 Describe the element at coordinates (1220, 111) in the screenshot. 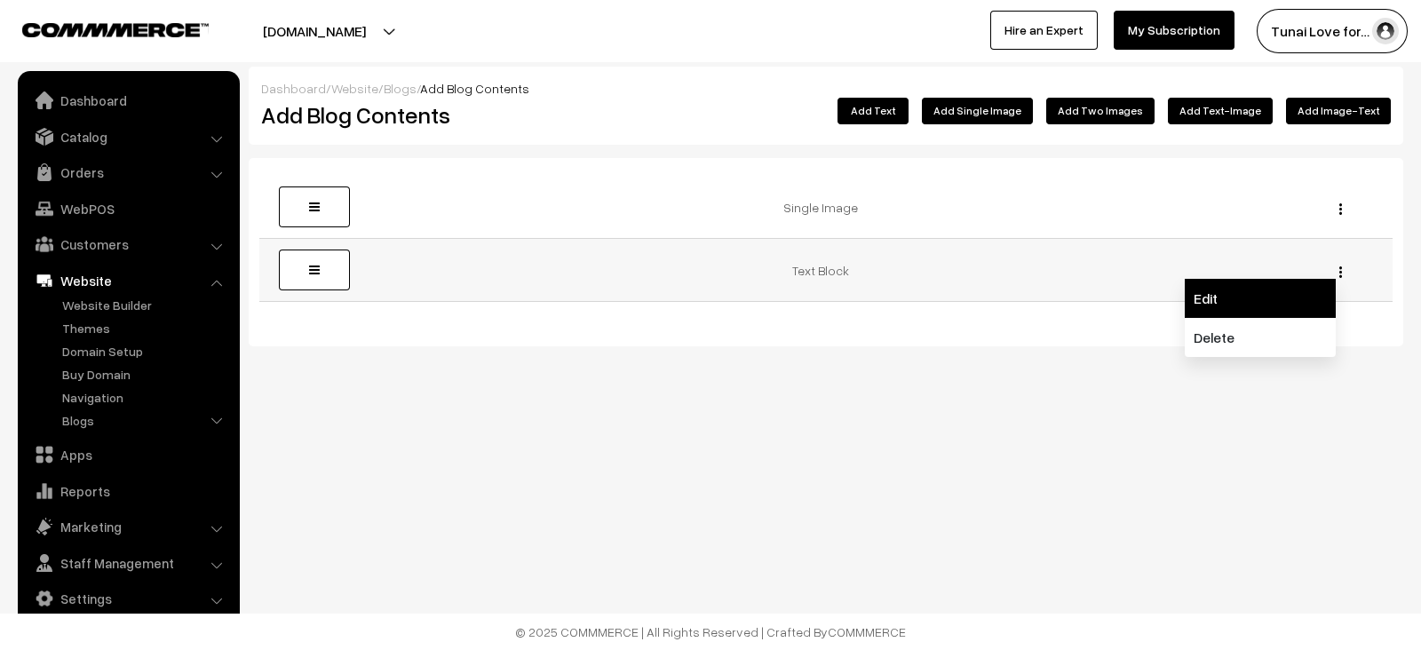

I see `button: Add Text-Image` at that location.